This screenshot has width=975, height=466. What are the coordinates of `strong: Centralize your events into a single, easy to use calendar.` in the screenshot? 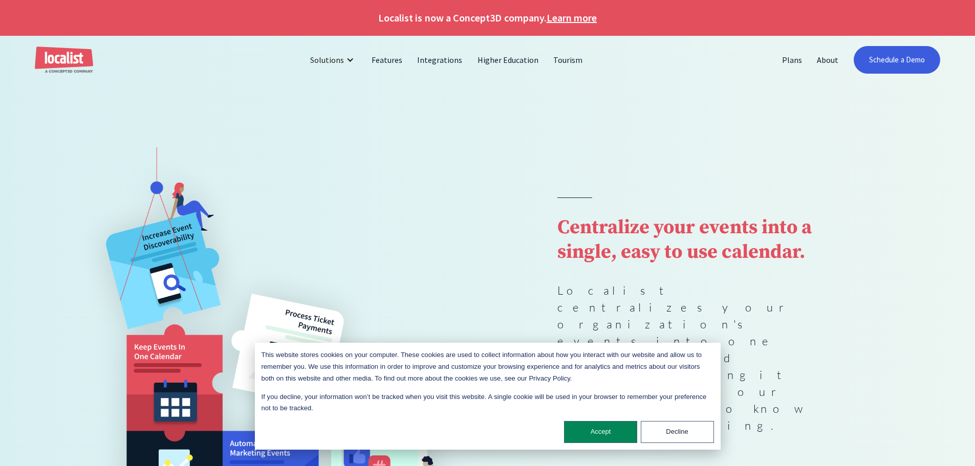 It's located at (684, 240).